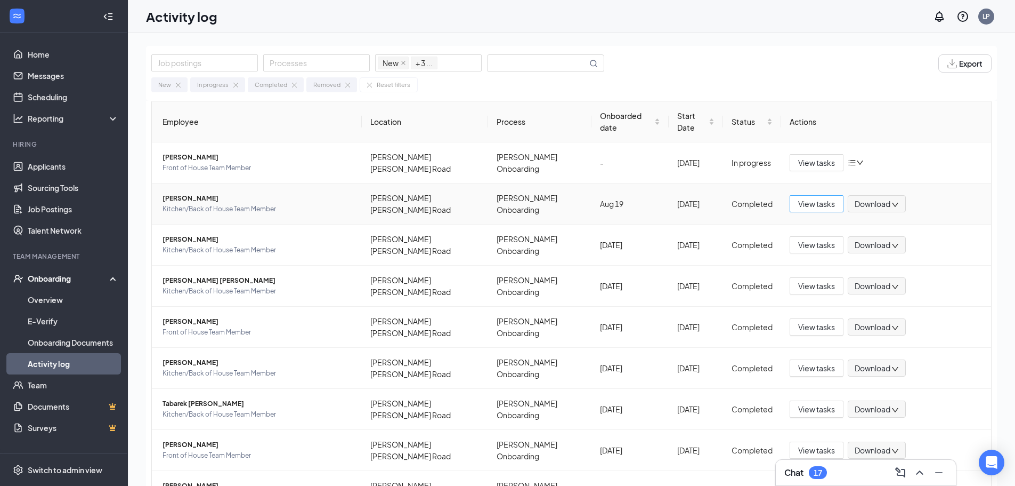 Image resolution: width=1015 pixels, height=486 pixels. I want to click on span: Onboarded date, so click(626, 122).